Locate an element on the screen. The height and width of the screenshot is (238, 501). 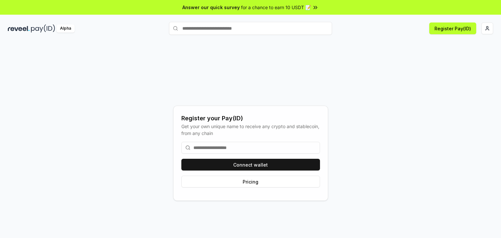
span: Answer our quick survey is located at coordinates (211, 7).